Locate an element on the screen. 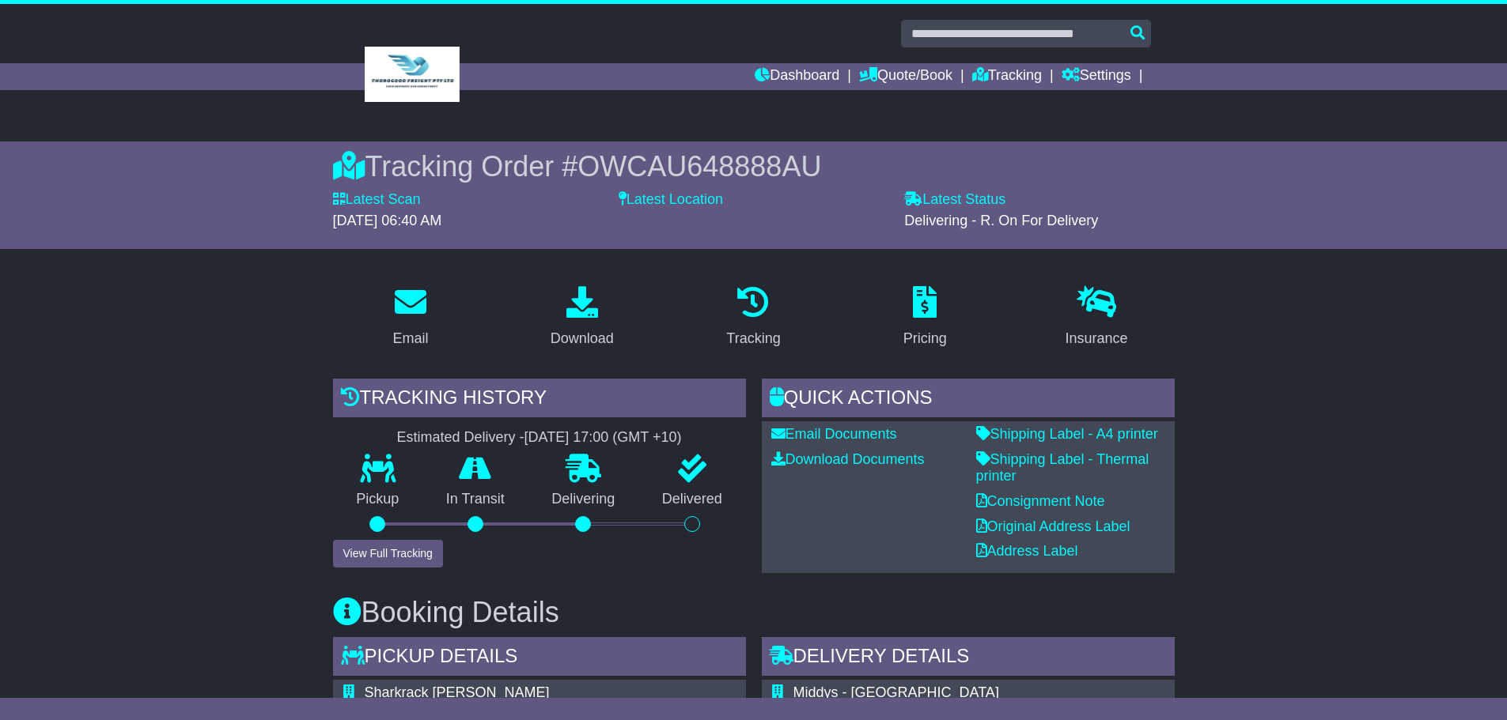  a: Settings is located at coordinates (1096, 77).